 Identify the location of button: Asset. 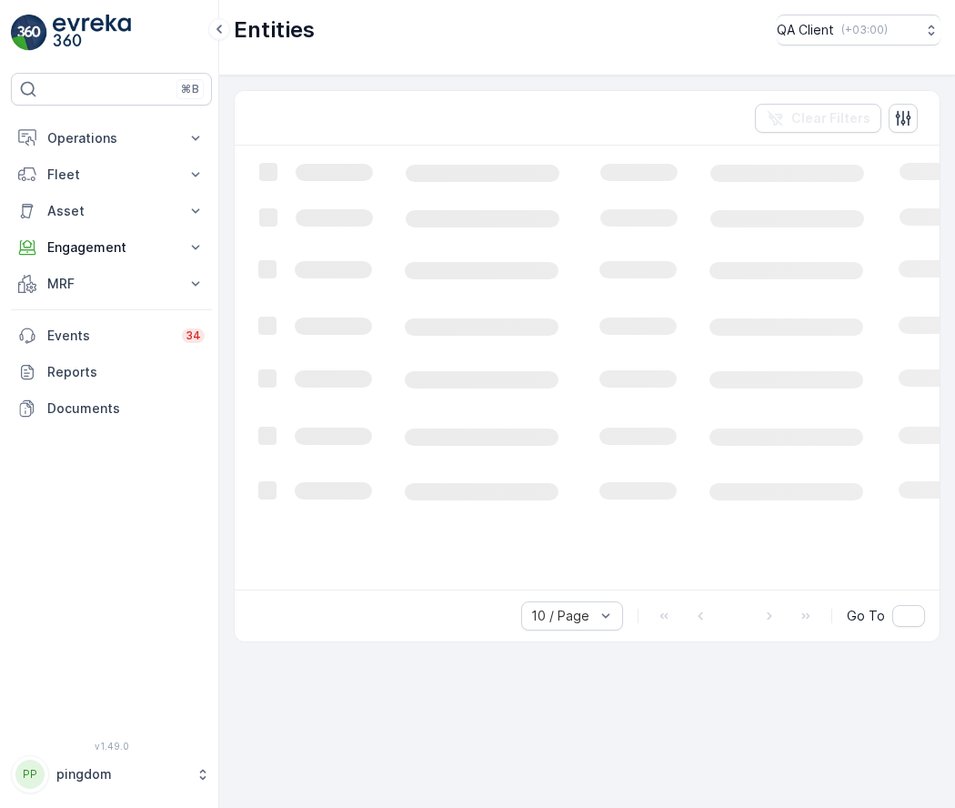
(111, 211).